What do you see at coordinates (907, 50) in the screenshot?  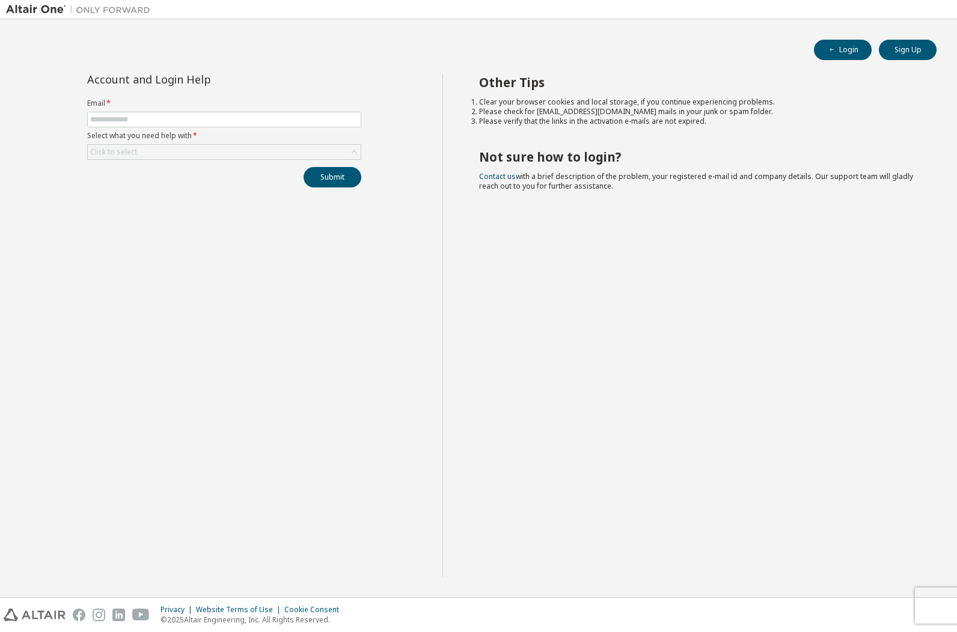 I see `button: Sign Up` at bounding box center [907, 50].